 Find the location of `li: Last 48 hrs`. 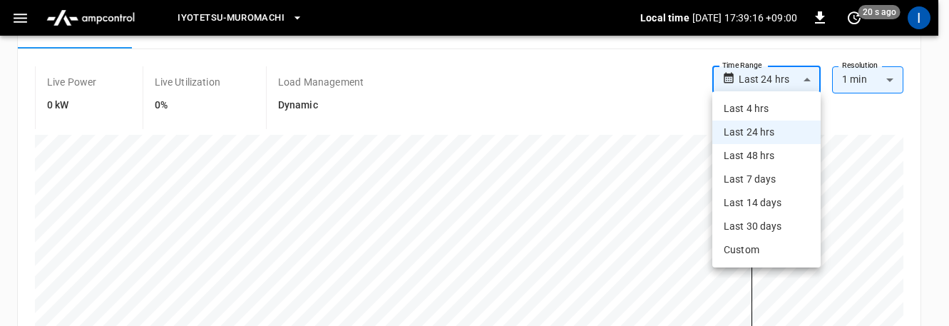

li: Last 48 hrs is located at coordinates (766, 155).